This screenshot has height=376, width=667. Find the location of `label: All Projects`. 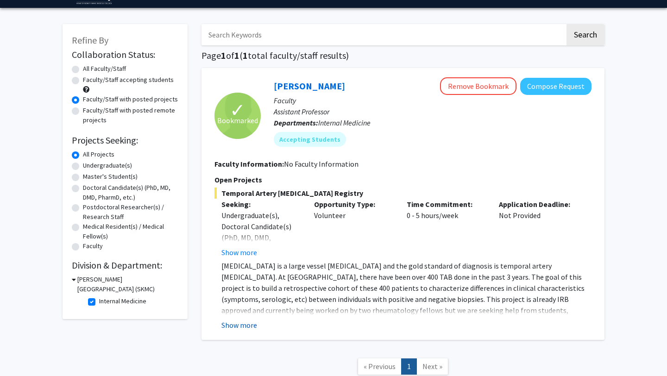

label: All Projects is located at coordinates (99, 154).